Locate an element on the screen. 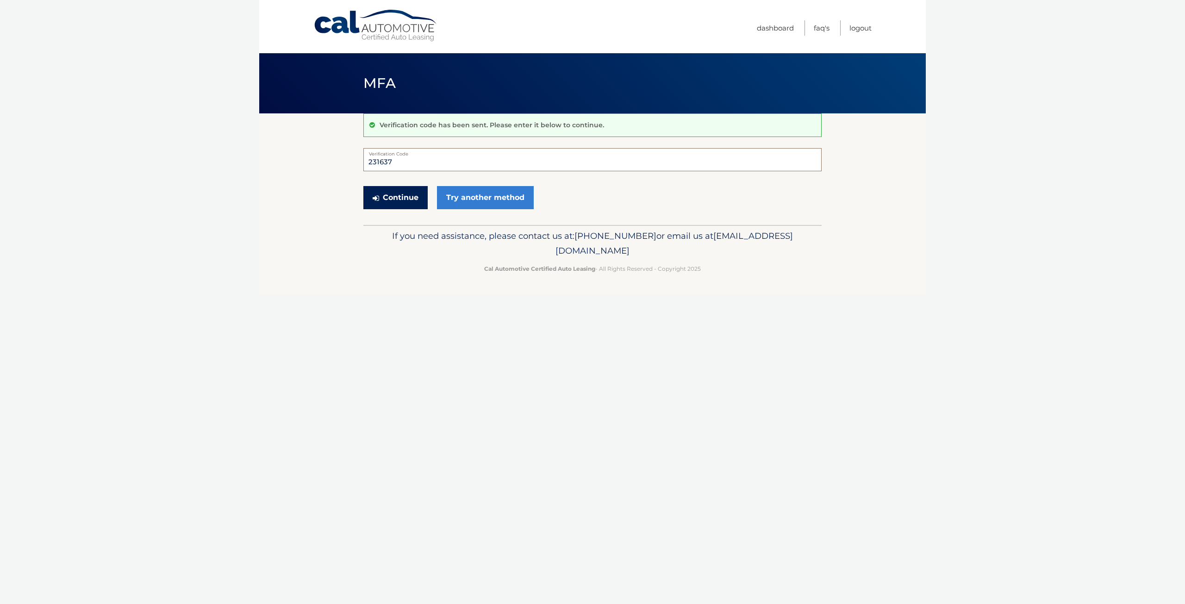 The height and width of the screenshot is (604, 1185). a: Try another method is located at coordinates (485, 198).